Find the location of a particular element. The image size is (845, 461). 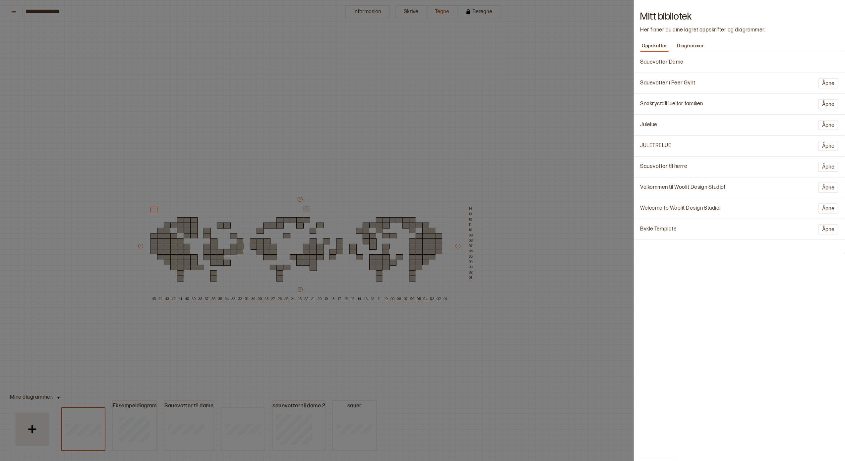

p: Julelue is located at coordinates (649, 125).